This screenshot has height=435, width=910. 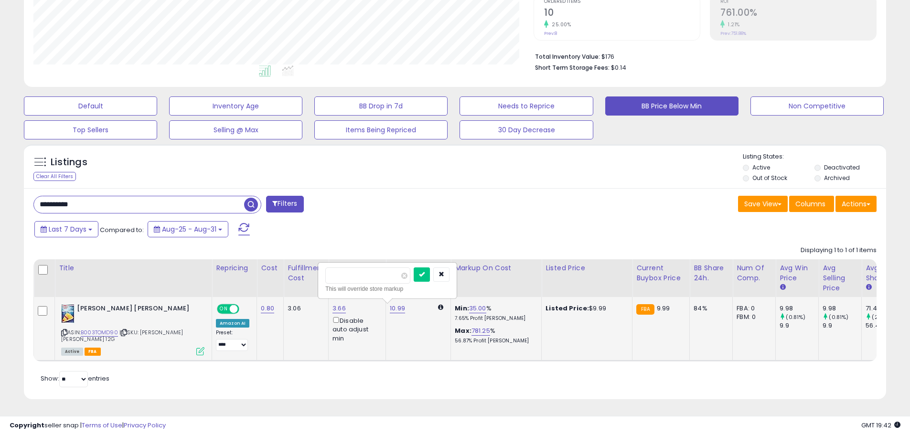 What do you see at coordinates (884, 317) in the screenshot?
I see `small: (26.58%)` at bounding box center [884, 317].